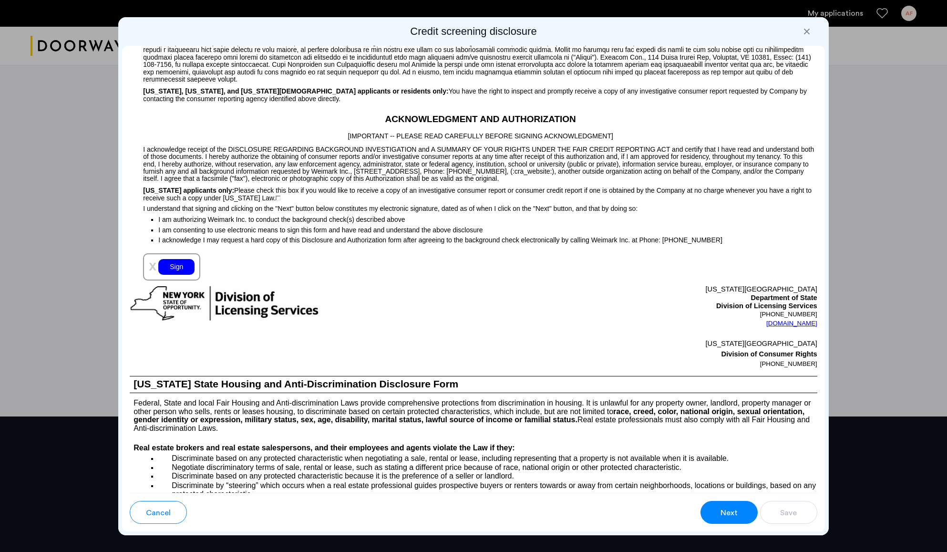 The width and height of the screenshot is (947, 552). I want to click on p: Discriminate based on any protected characteristic when negotiating a sale, rental or lease, incl..., so click(488, 458).